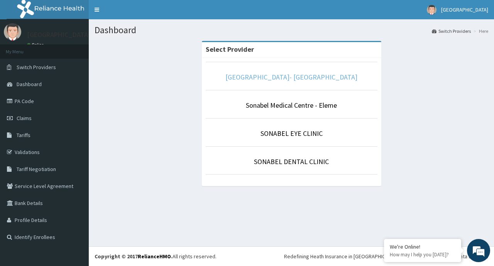  I want to click on h1: Dashboard, so click(291, 30).